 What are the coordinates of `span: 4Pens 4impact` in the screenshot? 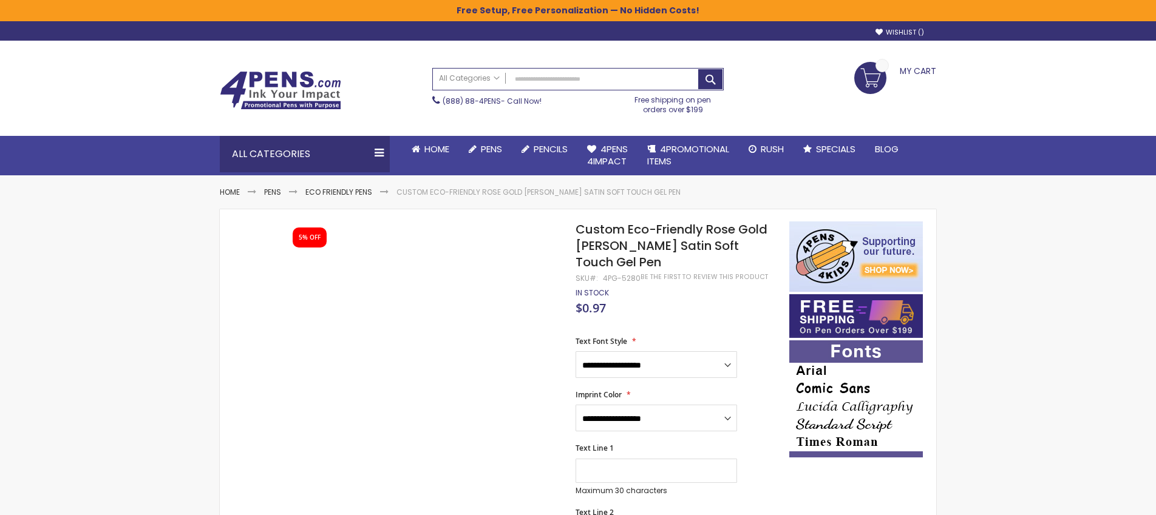 It's located at (607, 155).